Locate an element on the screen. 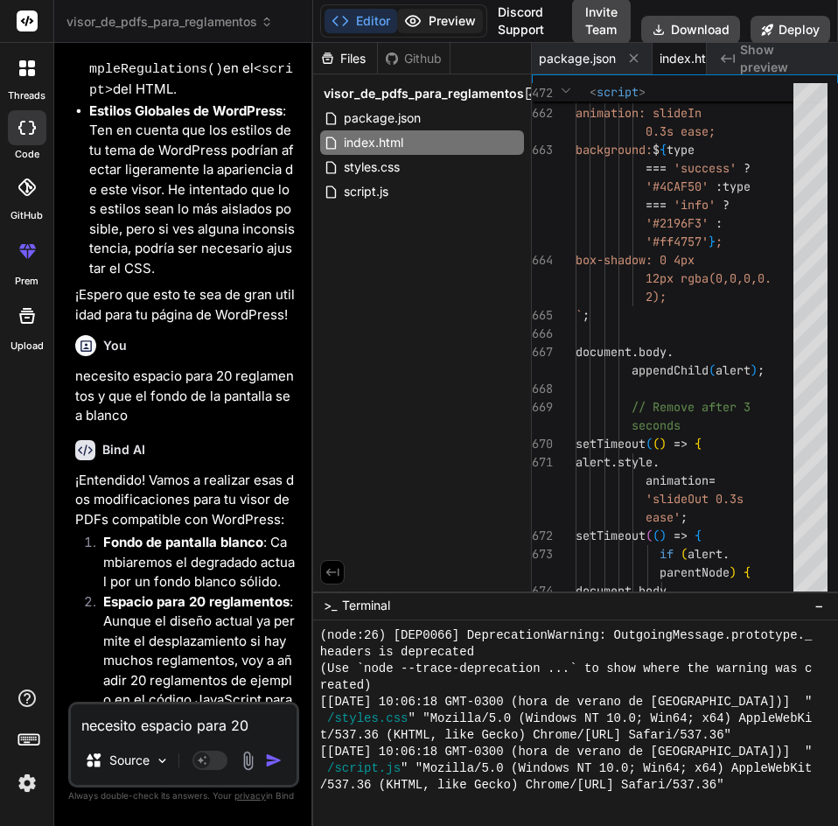 Image resolution: width=838 pixels, height=826 pixels. span: appendChild is located at coordinates (670, 370).